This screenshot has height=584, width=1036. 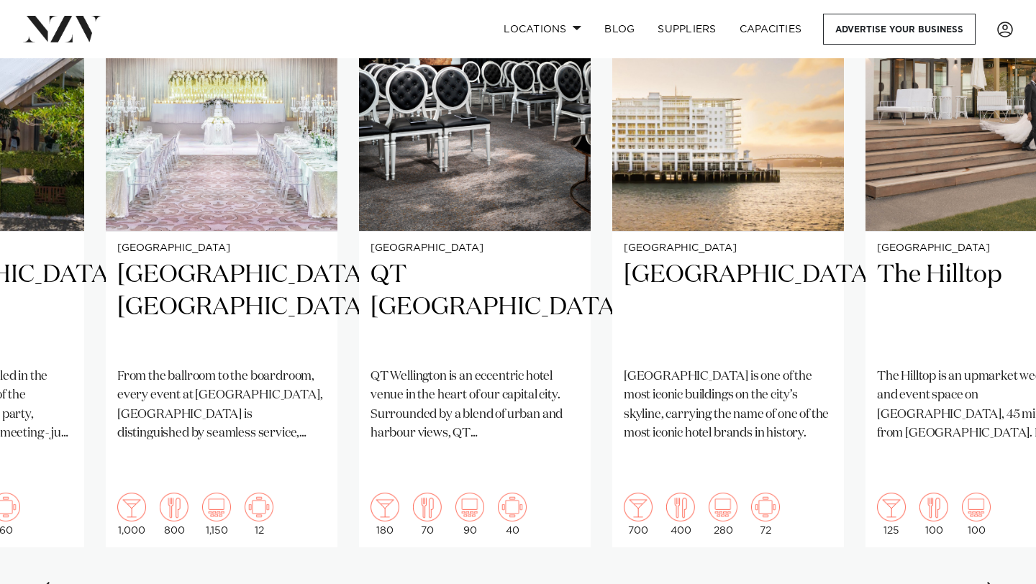 What do you see at coordinates (385, 514) in the screenshot?
I see `div: 180` at bounding box center [385, 514].